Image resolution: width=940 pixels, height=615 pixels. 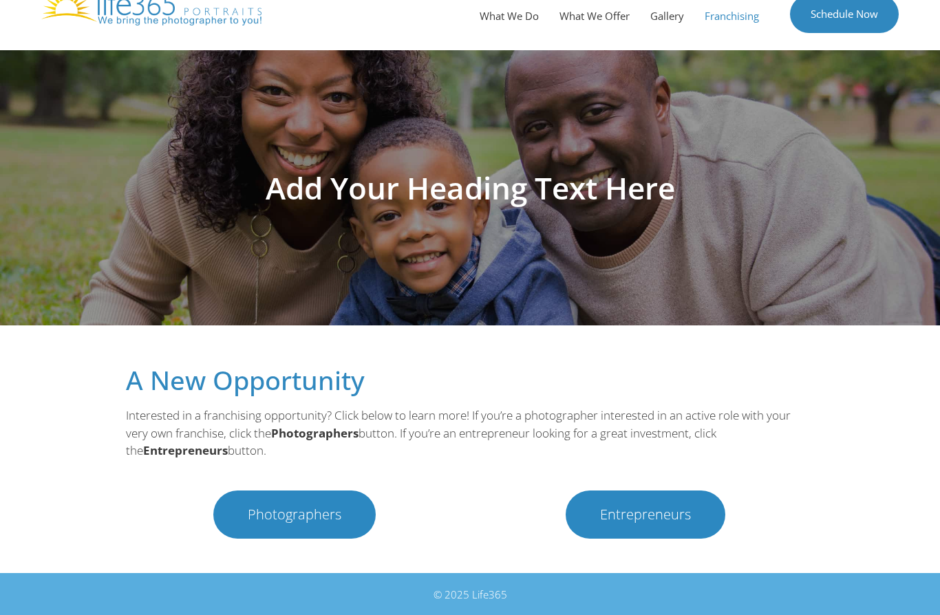 What do you see at coordinates (294, 515) in the screenshot?
I see `a: Photographers` at bounding box center [294, 515].